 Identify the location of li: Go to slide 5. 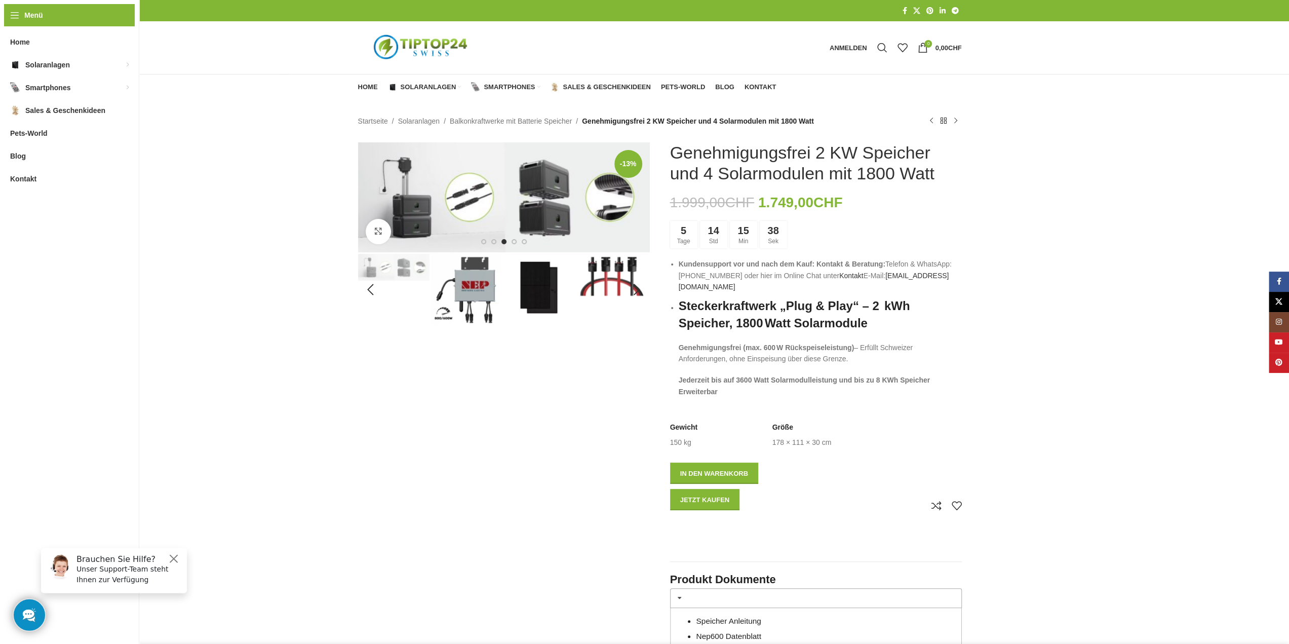
(524, 242).